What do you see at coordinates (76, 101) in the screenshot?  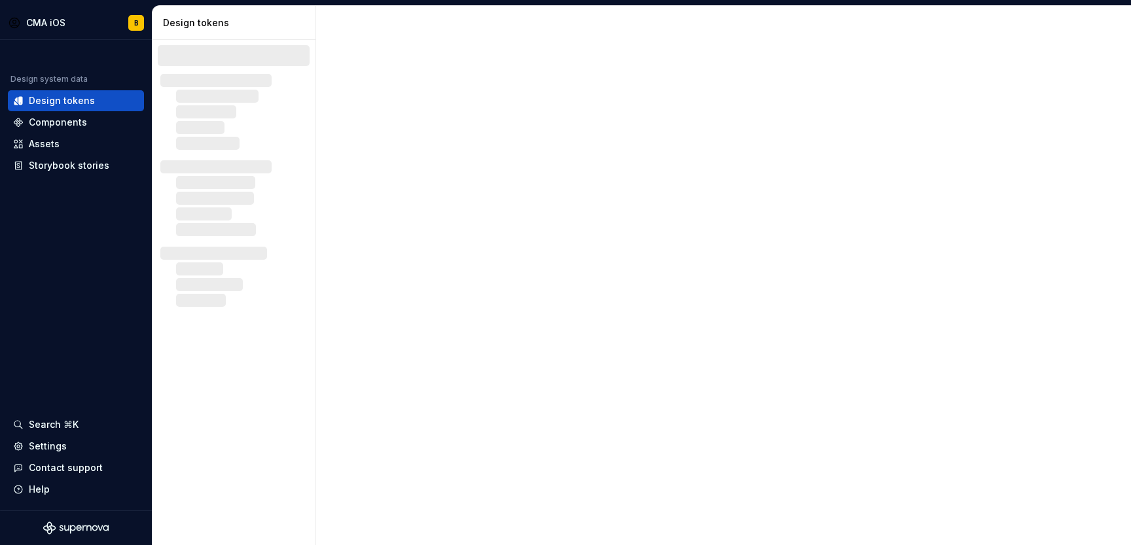 I see `a: Design tokens` at bounding box center [76, 101].